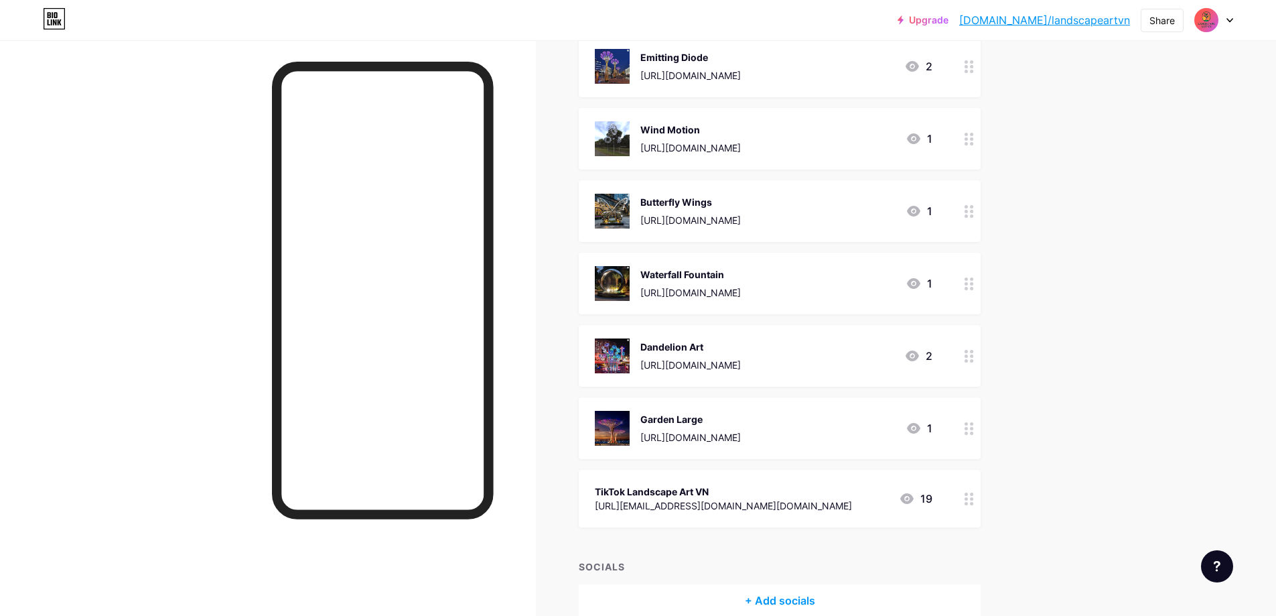 Image resolution: width=1276 pixels, height=616 pixels. I want to click on div: Share, so click(1162, 20).